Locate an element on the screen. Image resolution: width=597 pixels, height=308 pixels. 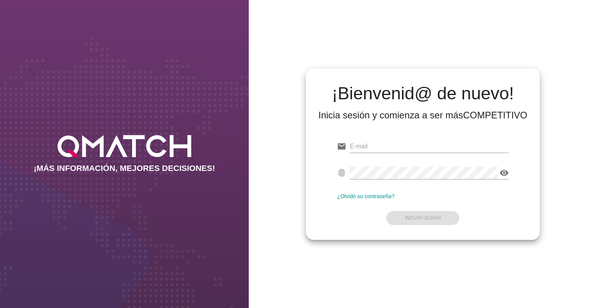
div: Inicia sesión y comienza a ser más is located at coordinates (423, 115).